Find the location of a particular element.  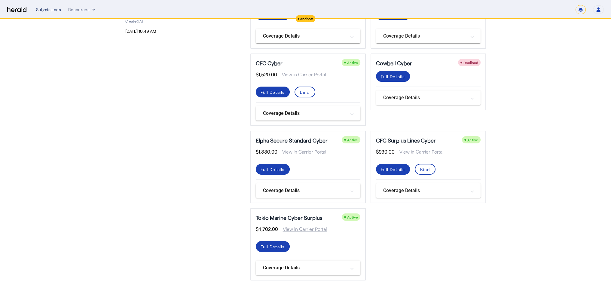

h5: Elpha Secure Standard Cyber is located at coordinates (291, 140).